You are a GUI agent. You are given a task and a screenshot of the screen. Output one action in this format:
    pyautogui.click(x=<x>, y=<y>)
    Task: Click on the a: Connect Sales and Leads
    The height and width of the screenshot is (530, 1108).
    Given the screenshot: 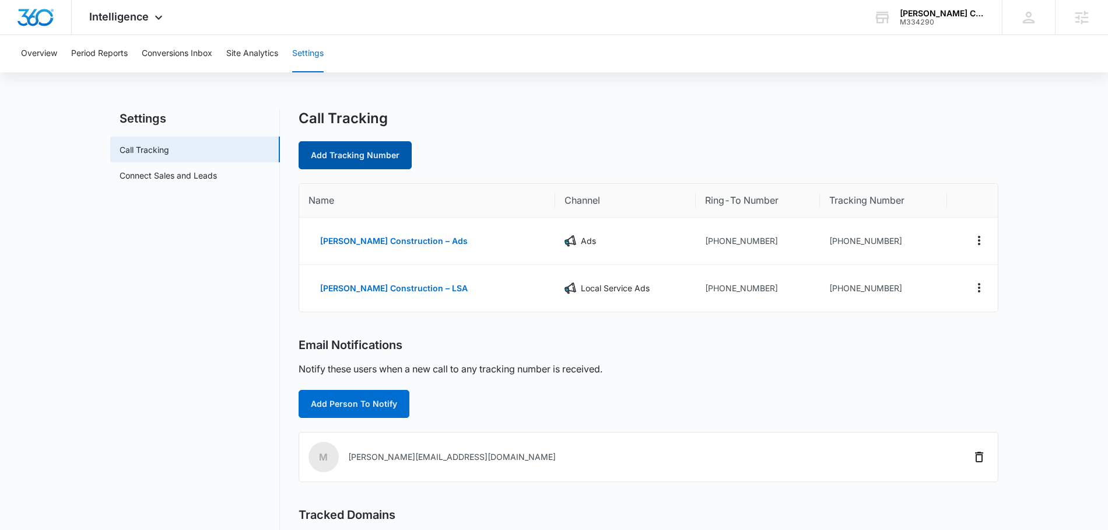 What is the action you would take?
    pyautogui.click(x=168, y=175)
    